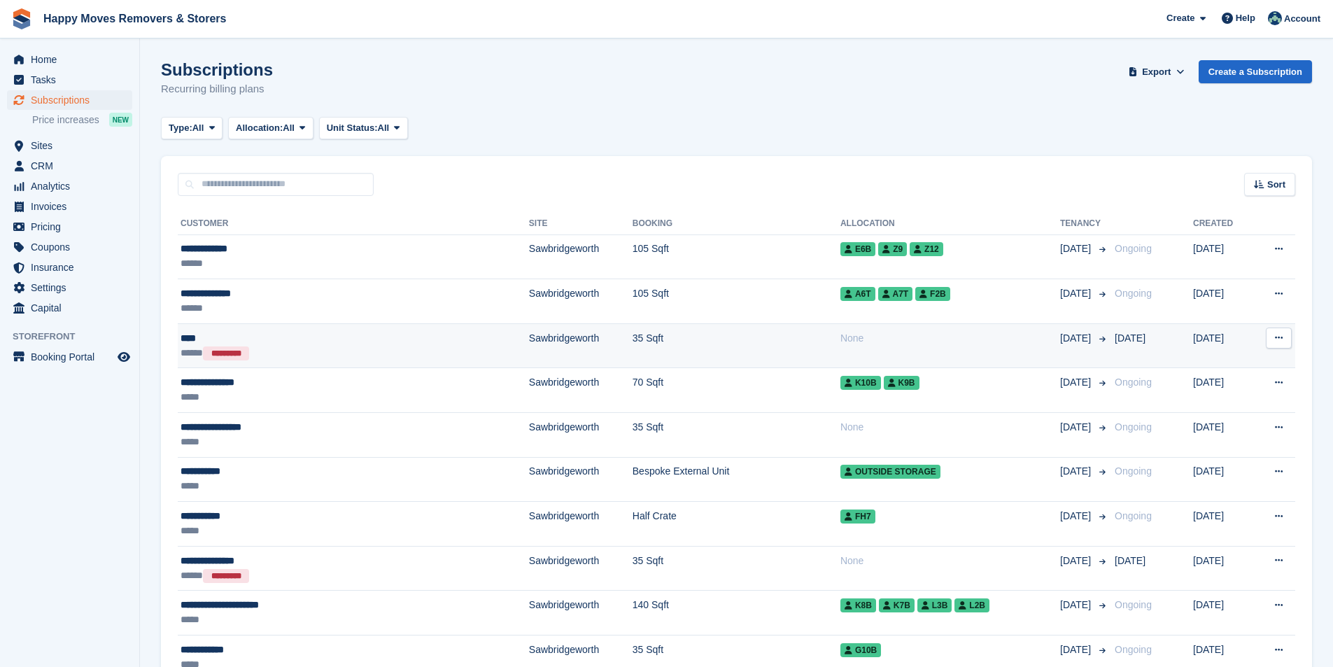 The width and height of the screenshot is (1333, 667). I want to click on span: Pricing, so click(73, 227).